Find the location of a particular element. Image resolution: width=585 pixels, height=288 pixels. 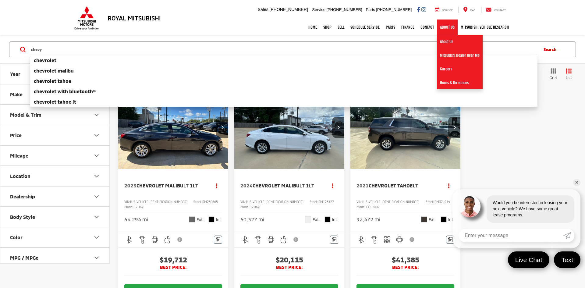

button: PricePrice is located at coordinates (55, 135).